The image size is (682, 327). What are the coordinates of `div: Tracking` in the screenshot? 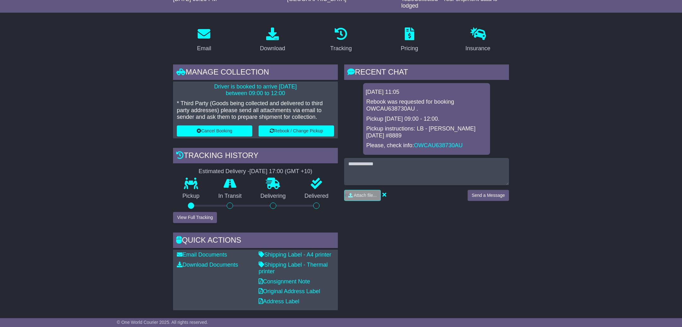 It's located at (341, 48).